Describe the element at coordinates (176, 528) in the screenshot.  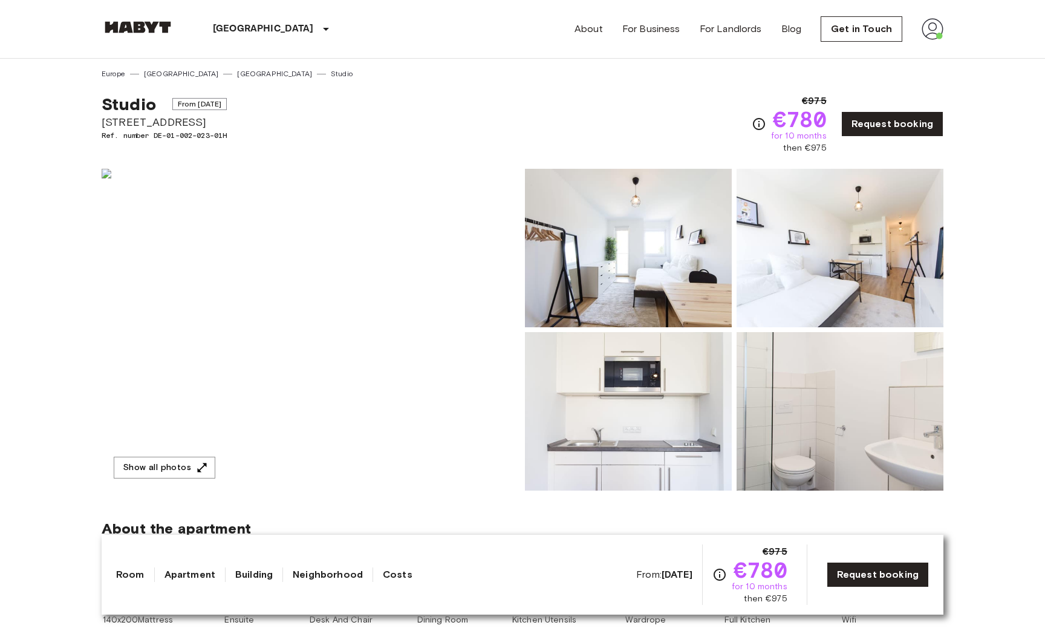
I see `span: About the apartment` at that location.